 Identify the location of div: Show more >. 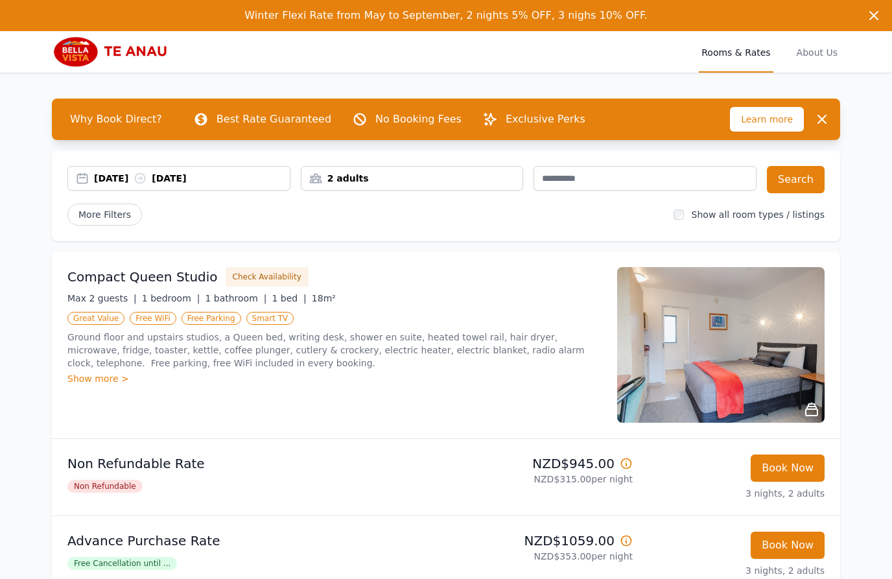
(335, 379).